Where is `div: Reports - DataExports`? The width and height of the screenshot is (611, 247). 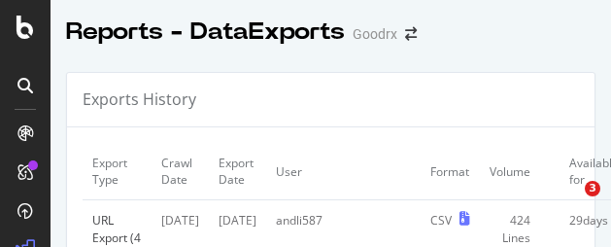 div: Reports - DataExports is located at coordinates (205, 32).